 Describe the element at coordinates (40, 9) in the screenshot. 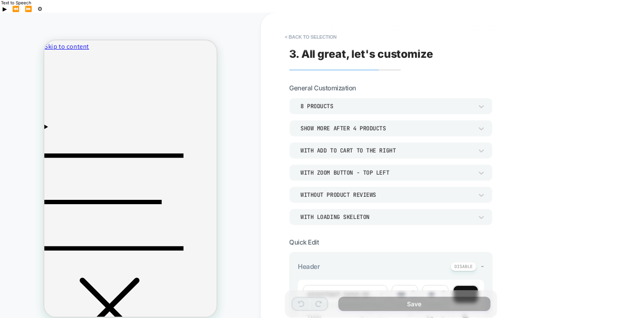

I see `button: Settings` at that location.